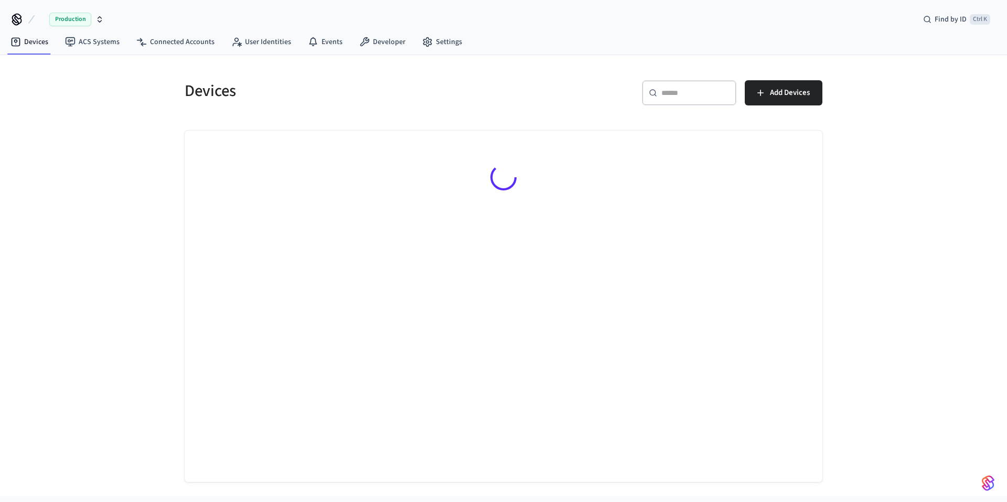 This screenshot has width=1007, height=502. What do you see at coordinates (29, 42) in the screenshot?
I see `a: Devices` at bounding box center [29, 42].